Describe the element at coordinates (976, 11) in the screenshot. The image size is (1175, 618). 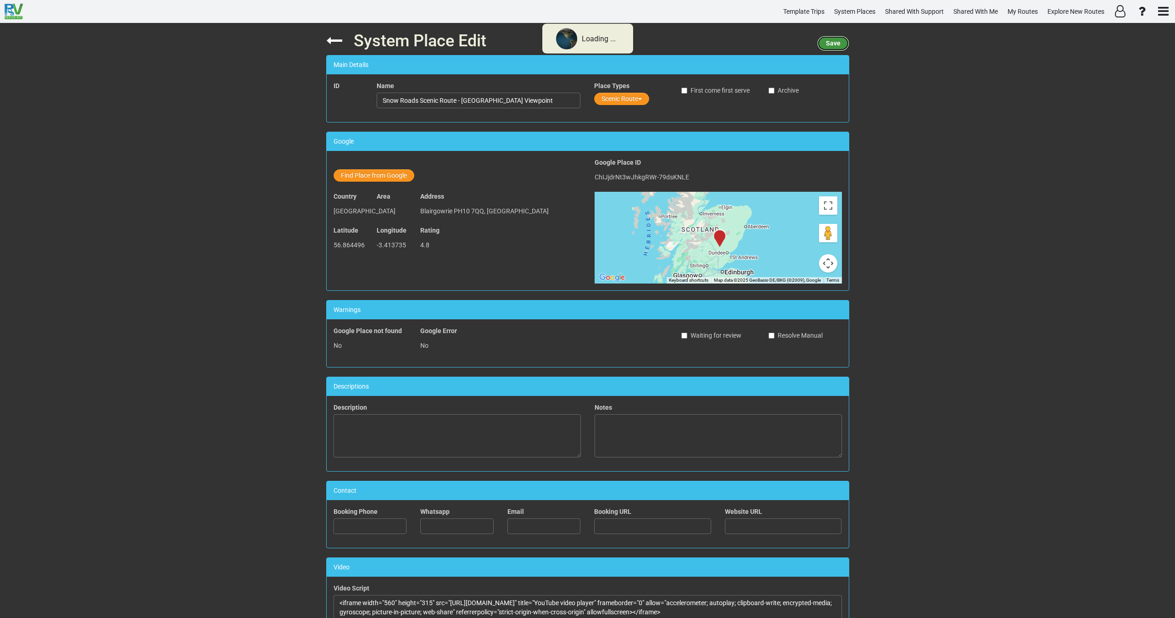
I see `span: Shared With Me` at that location.